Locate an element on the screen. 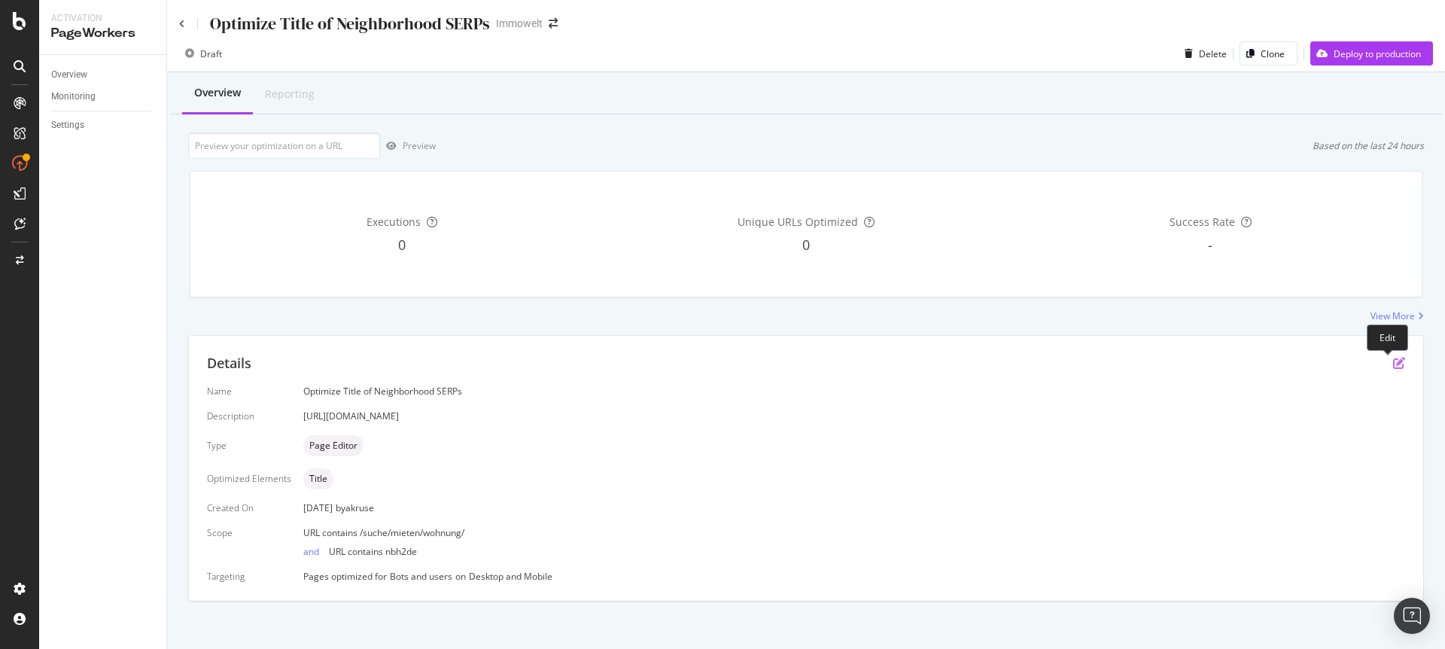  div: Monitoring is located at coordinates (73, 96).